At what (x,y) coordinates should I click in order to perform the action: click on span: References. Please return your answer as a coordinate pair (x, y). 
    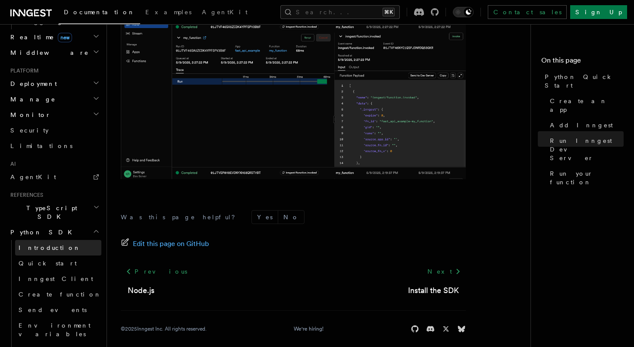
    Looking at the image, I should click on (25, 195).